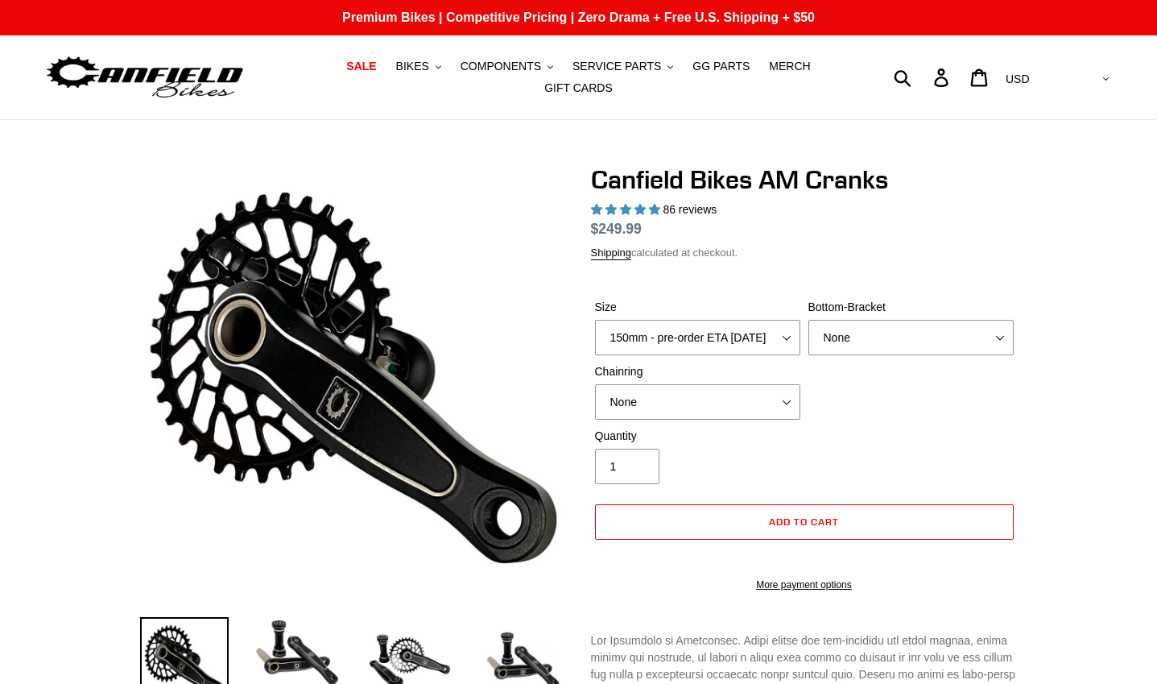  What do you see at coordinates (622, 66) in the screenshot?
I see `button: SERVICE PARTS` at bounding box center [622, 66].